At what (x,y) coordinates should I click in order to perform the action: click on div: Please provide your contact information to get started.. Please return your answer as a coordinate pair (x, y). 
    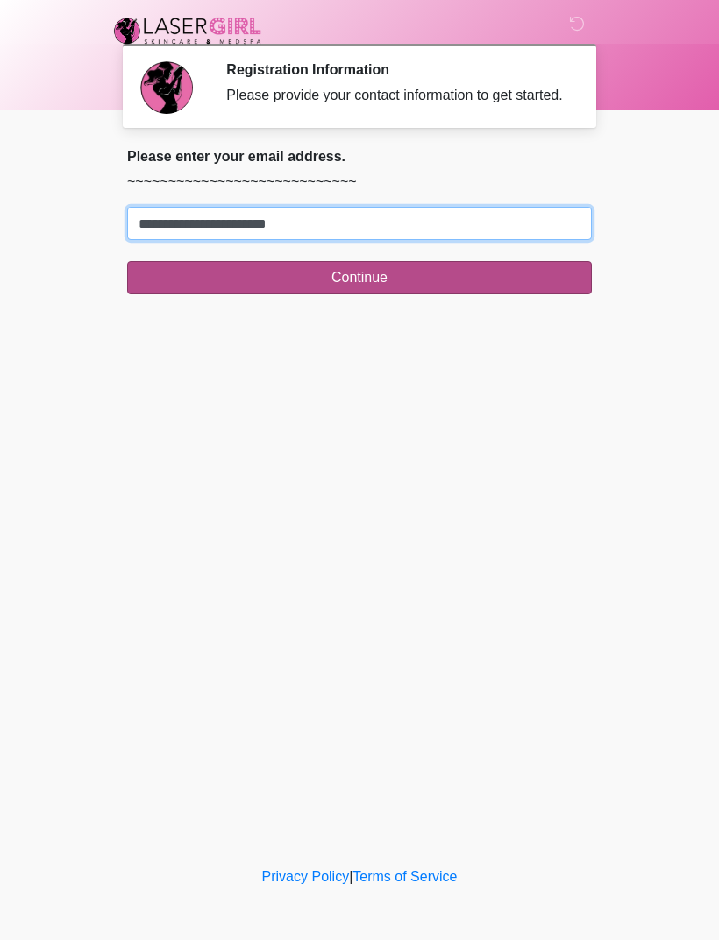
    Looking at the image, I should click on (395, 96).